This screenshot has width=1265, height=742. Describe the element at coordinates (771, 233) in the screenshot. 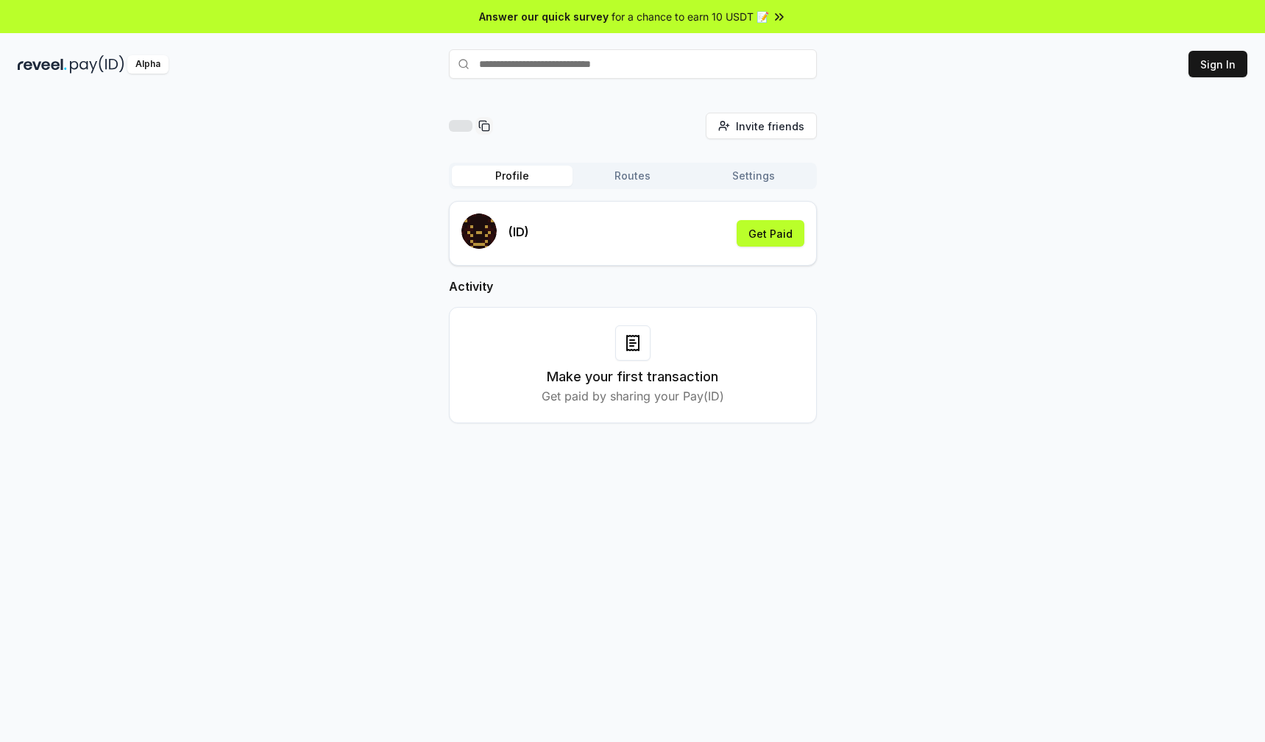

I see `button: Get Paid` at that location.